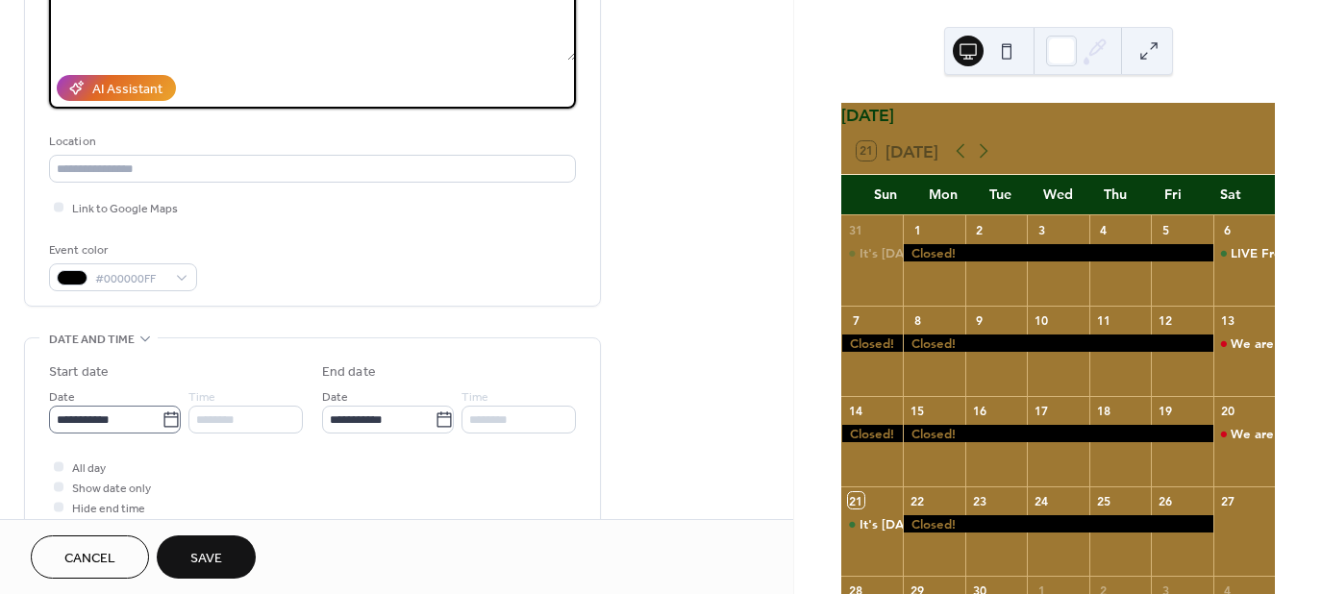  I want to click on div: 21, so click(856, 500).